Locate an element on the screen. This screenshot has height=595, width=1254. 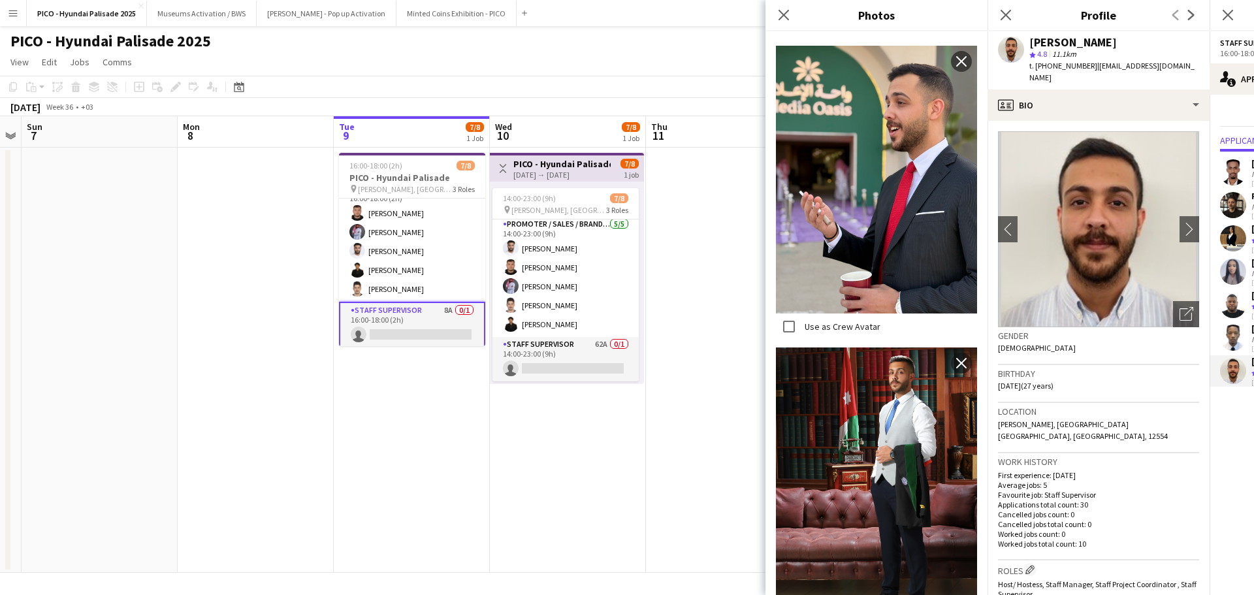
p: Favourite job: Staff Supervisor is located at coordinates (1099, 494).